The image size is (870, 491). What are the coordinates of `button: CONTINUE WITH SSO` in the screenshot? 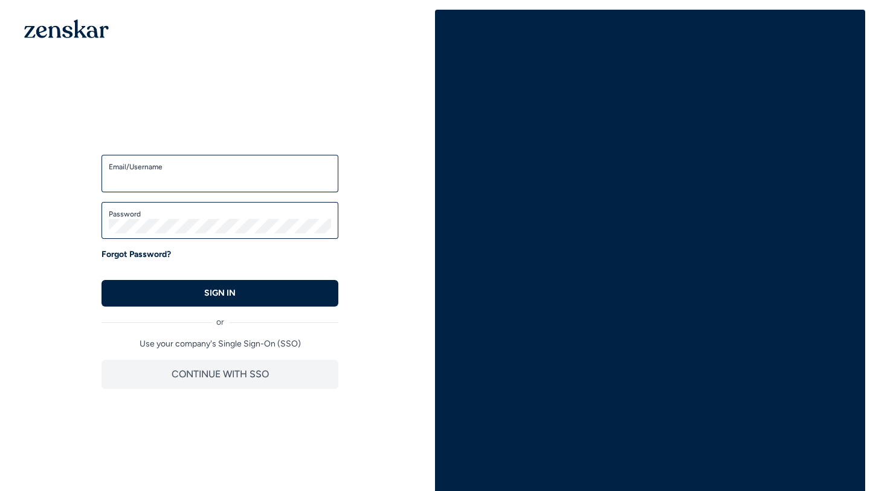 It's located at (220, 374).